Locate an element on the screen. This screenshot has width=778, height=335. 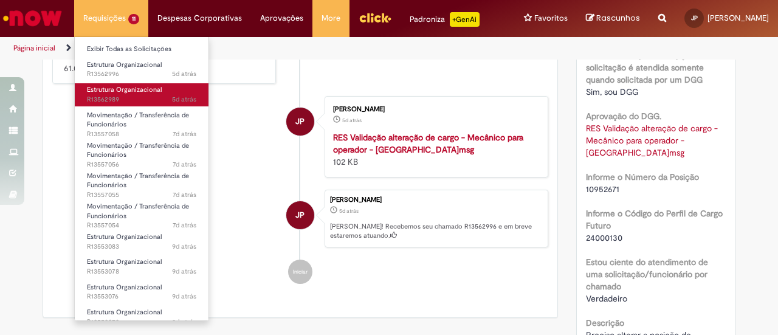
a: Página inicial is located at coordinates (34, 48).